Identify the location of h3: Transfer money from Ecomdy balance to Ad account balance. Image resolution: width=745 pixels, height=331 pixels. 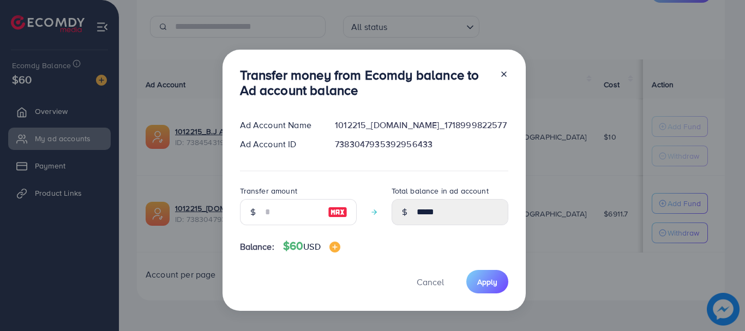
(365, 83).